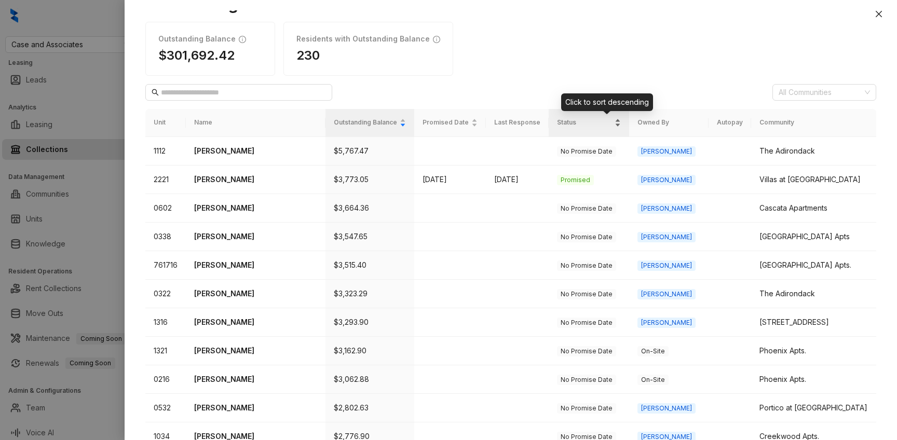 This screenshot has height=440, width=897. What do you see at coordinates (370, 265) in the screenshot?
I see `td: $3,515.40` at bounding box center [370, 265].